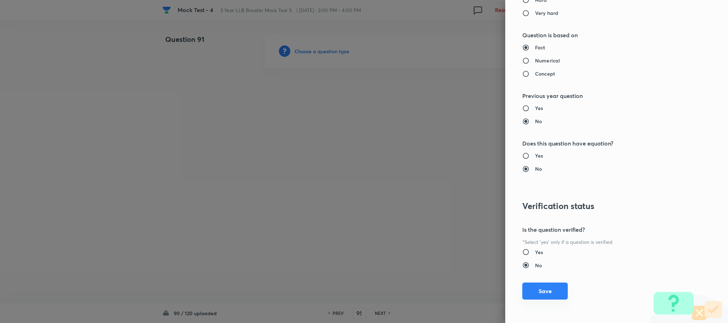 The image size is (728, 323). What do you see at coordinates (604, 35) in the screenshot?
I see `h5: Question is based on` at bounding box center [604, 35].